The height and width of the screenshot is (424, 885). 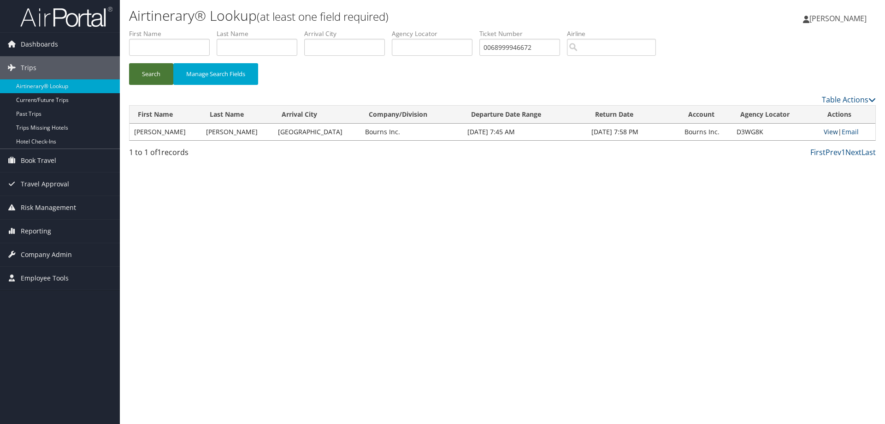 What do you see at coordinates (775, 132) in the screenshot?
I see `td: D3WG8K` at bounding box center [775, 132].